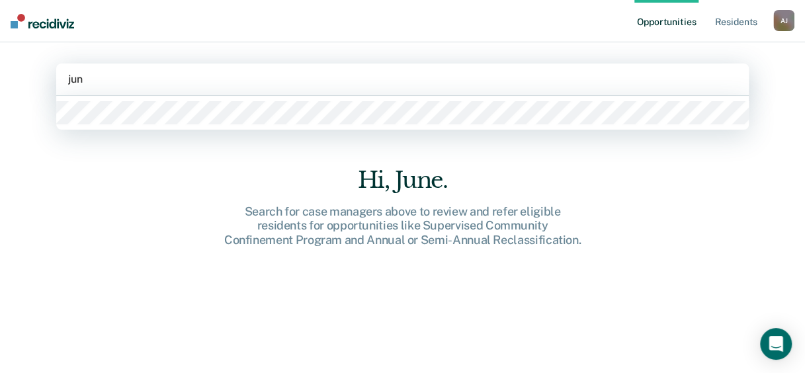 The image size is (805, 373). I want to click on button: AJ, so click(783, 20).